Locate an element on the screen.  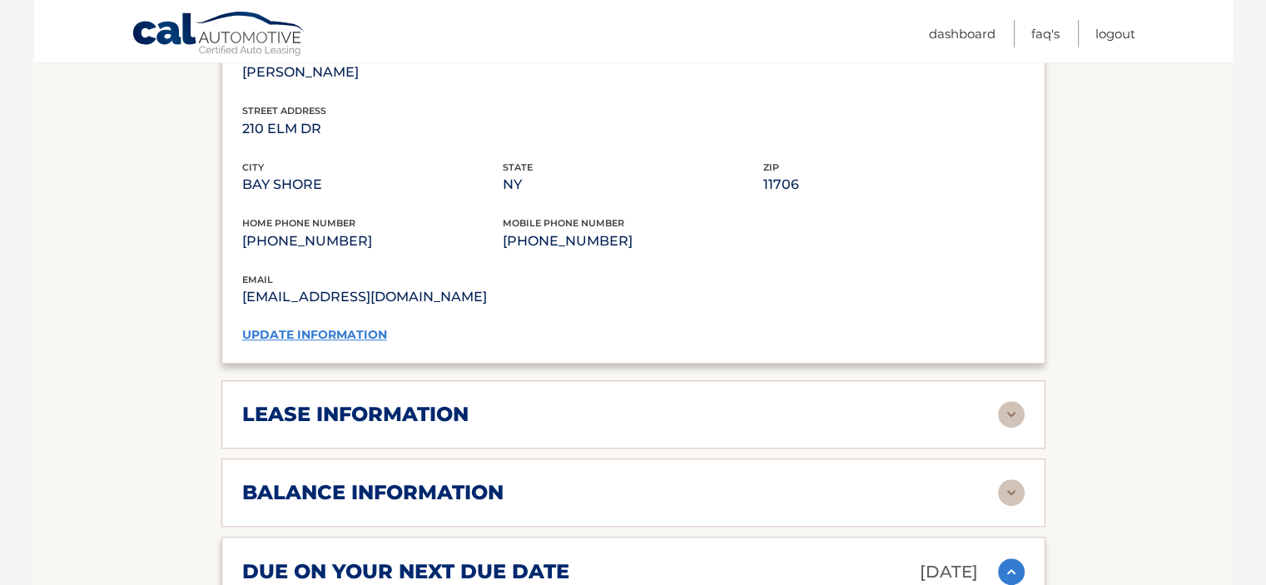
h2: balance information is located at coordinates (373, 493).